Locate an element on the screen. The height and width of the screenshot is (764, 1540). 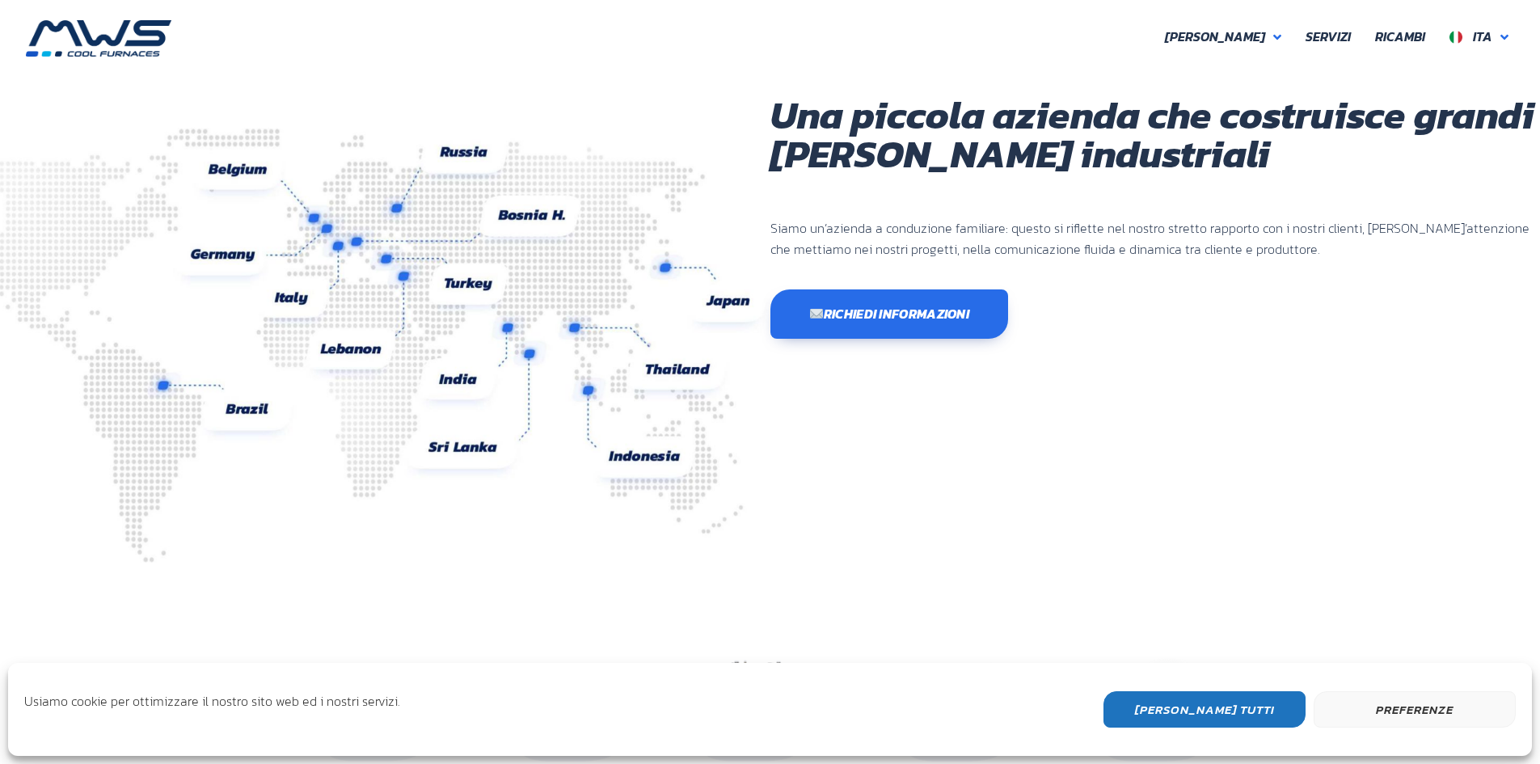
a: Ricambi is located at coordinates (1400, 37).